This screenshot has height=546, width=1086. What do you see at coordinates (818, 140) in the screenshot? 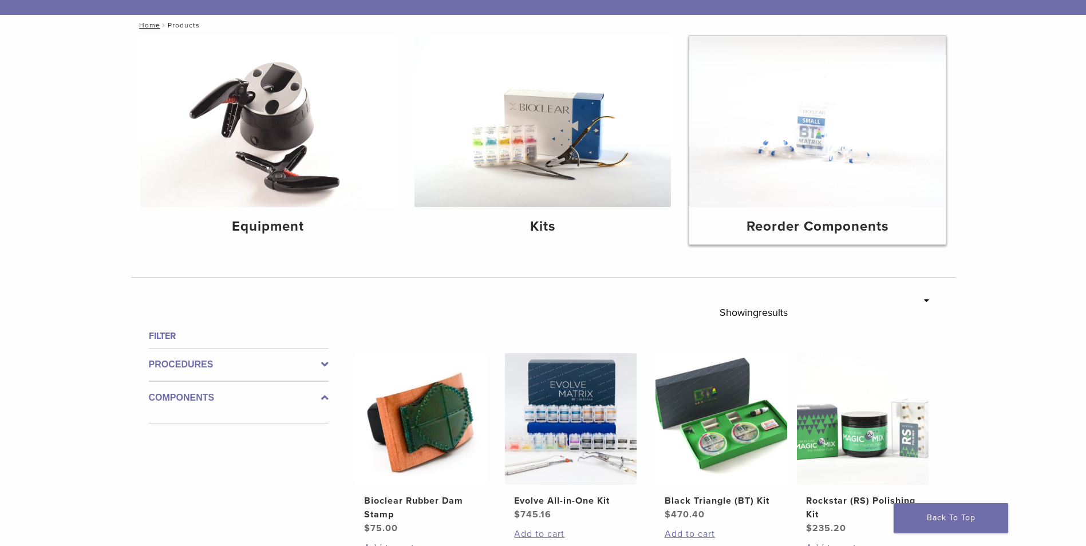
I see `a: Reorder Components` at bounding box center [818, 140].